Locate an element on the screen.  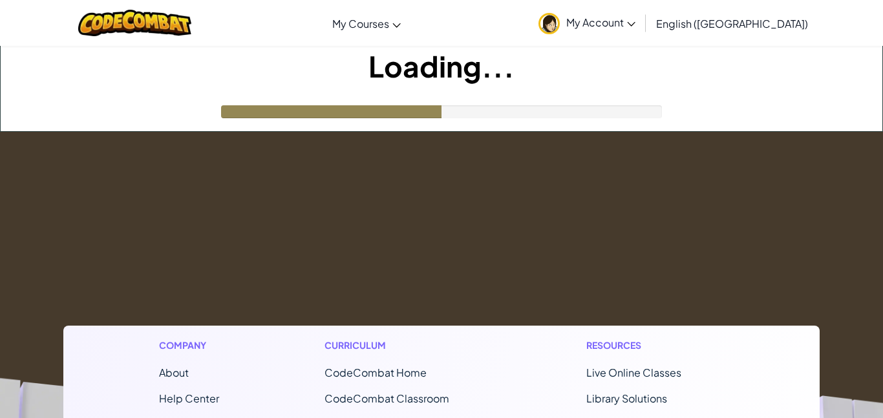
a: Library Solutions is located at coordinates (626, 398).